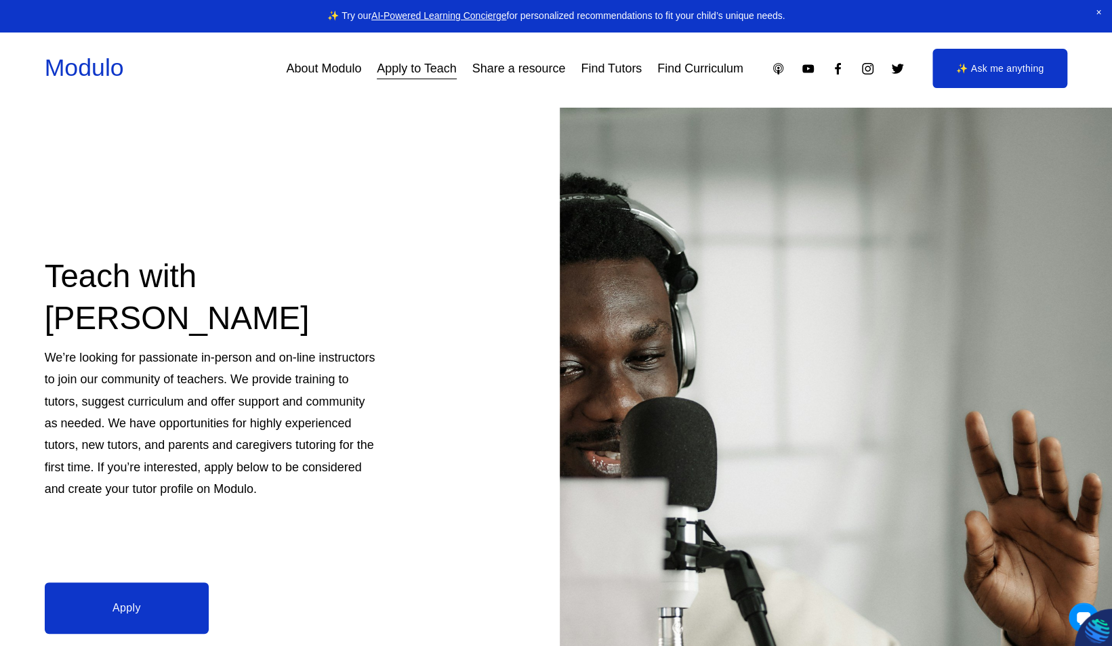 This screenshot has width=1112, height=646. What do you see at coordinates (778, 68) in the screenshot?
I see `a: Apple Podcasts` at bounding box center [778, 68].